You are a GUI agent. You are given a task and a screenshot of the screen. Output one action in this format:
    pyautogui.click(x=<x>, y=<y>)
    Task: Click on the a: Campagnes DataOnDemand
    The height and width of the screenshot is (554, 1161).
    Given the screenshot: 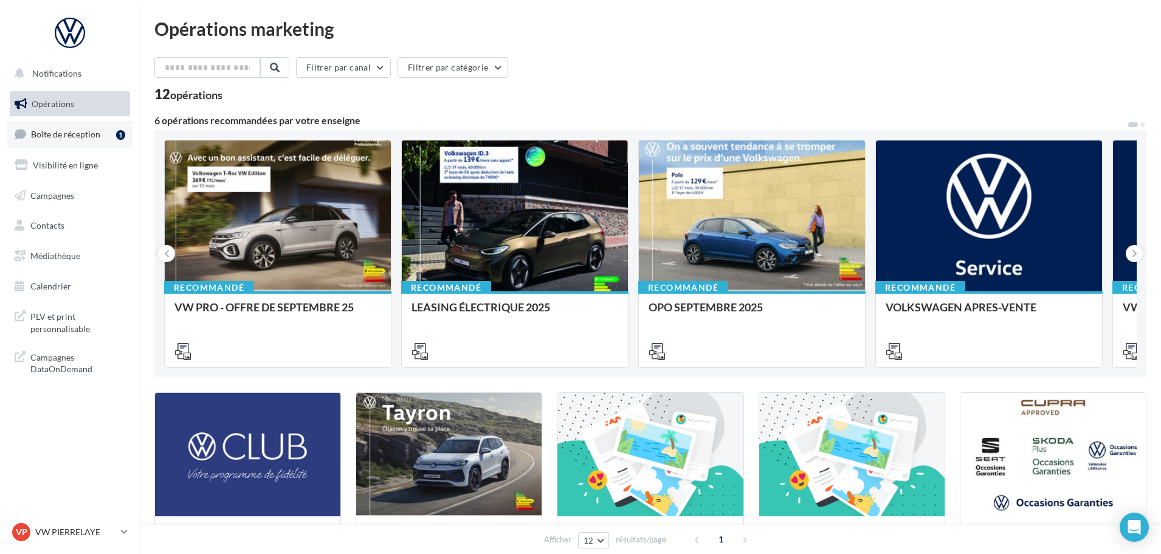 What is the action you would take?
    pyautogui.click(x=70, y=362)
    